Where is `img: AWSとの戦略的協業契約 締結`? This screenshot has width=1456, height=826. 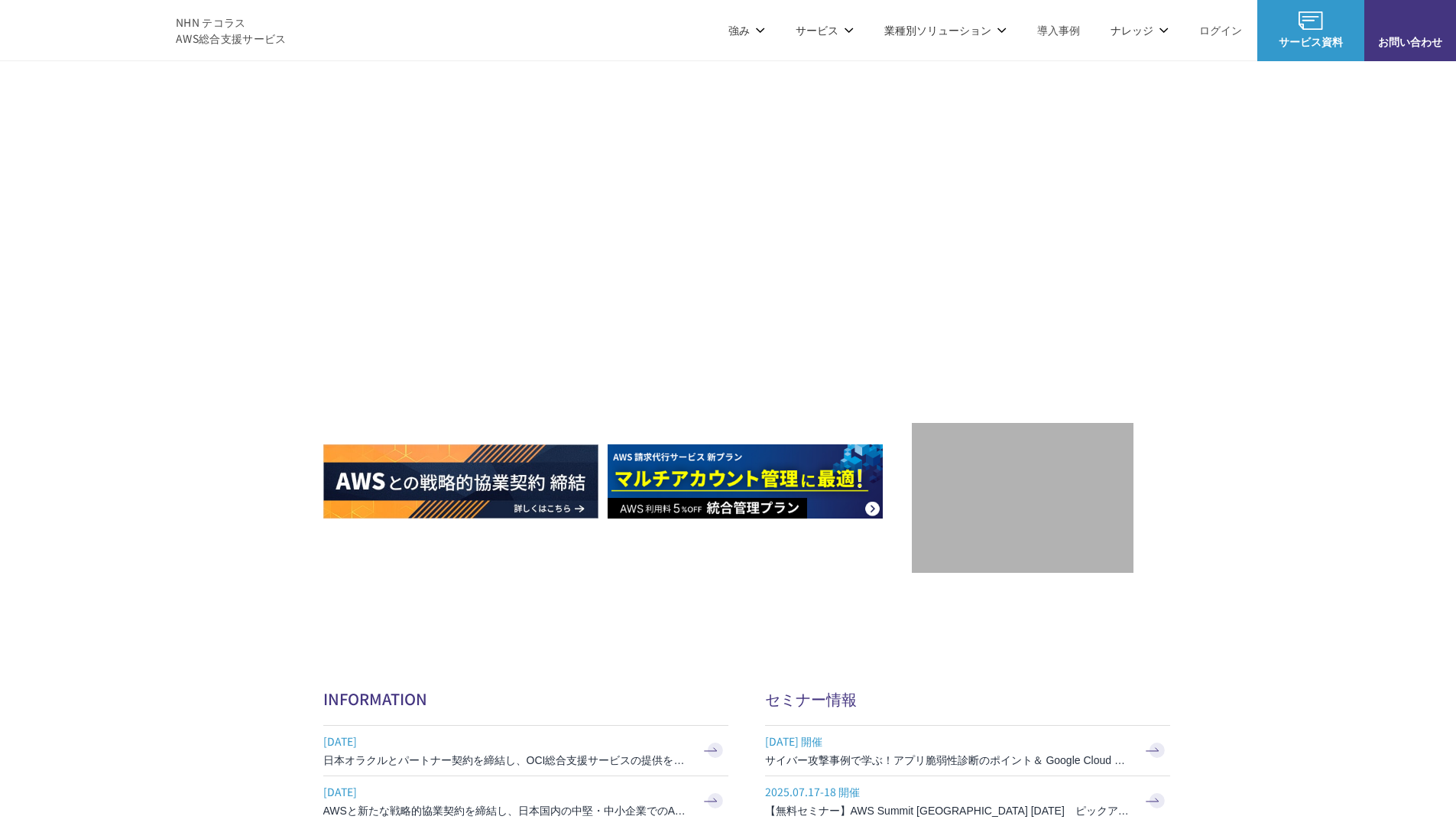
img: AWSとの戦略的協業契約 締結 is located at coordinates (461, 481).